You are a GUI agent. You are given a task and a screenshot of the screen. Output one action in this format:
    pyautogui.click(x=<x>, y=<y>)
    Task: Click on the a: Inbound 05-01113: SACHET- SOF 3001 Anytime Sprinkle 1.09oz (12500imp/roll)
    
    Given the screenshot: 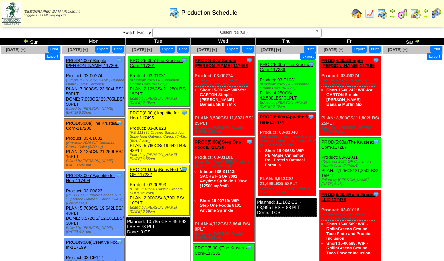 What is the action you would take?
    pyautogui.click(x=223, y=179)
    